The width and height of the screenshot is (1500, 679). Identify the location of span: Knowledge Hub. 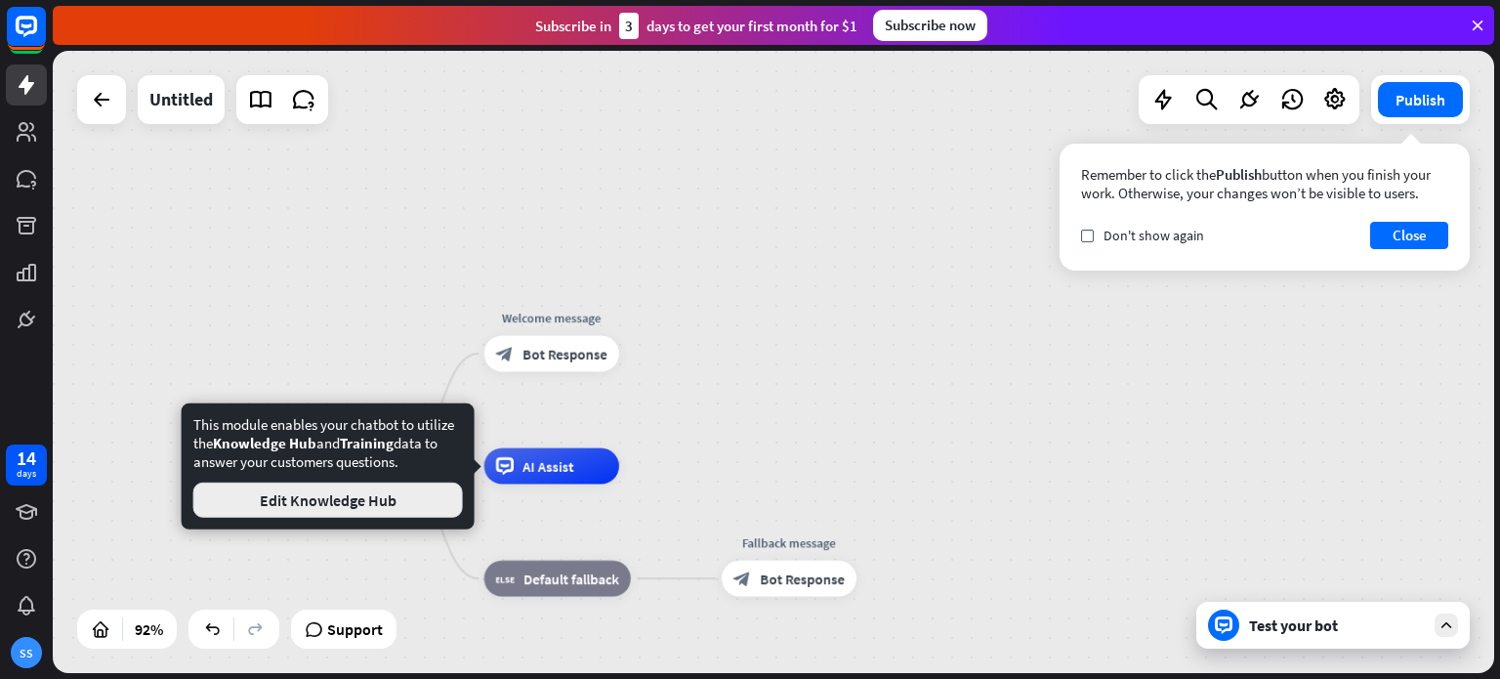
(265, 442).